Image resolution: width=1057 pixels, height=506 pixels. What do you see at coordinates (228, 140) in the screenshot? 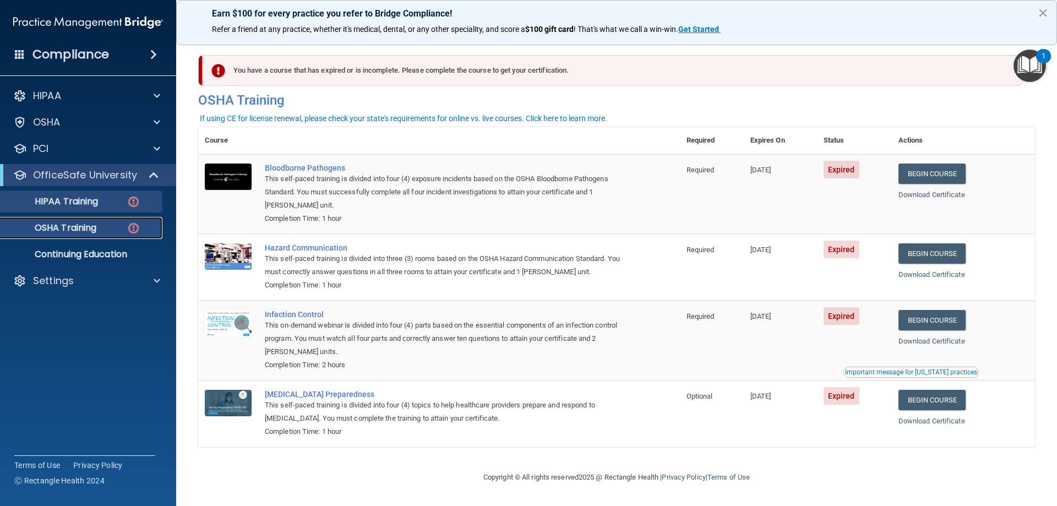
I see `th: Course` at bounding box center [228, 140].